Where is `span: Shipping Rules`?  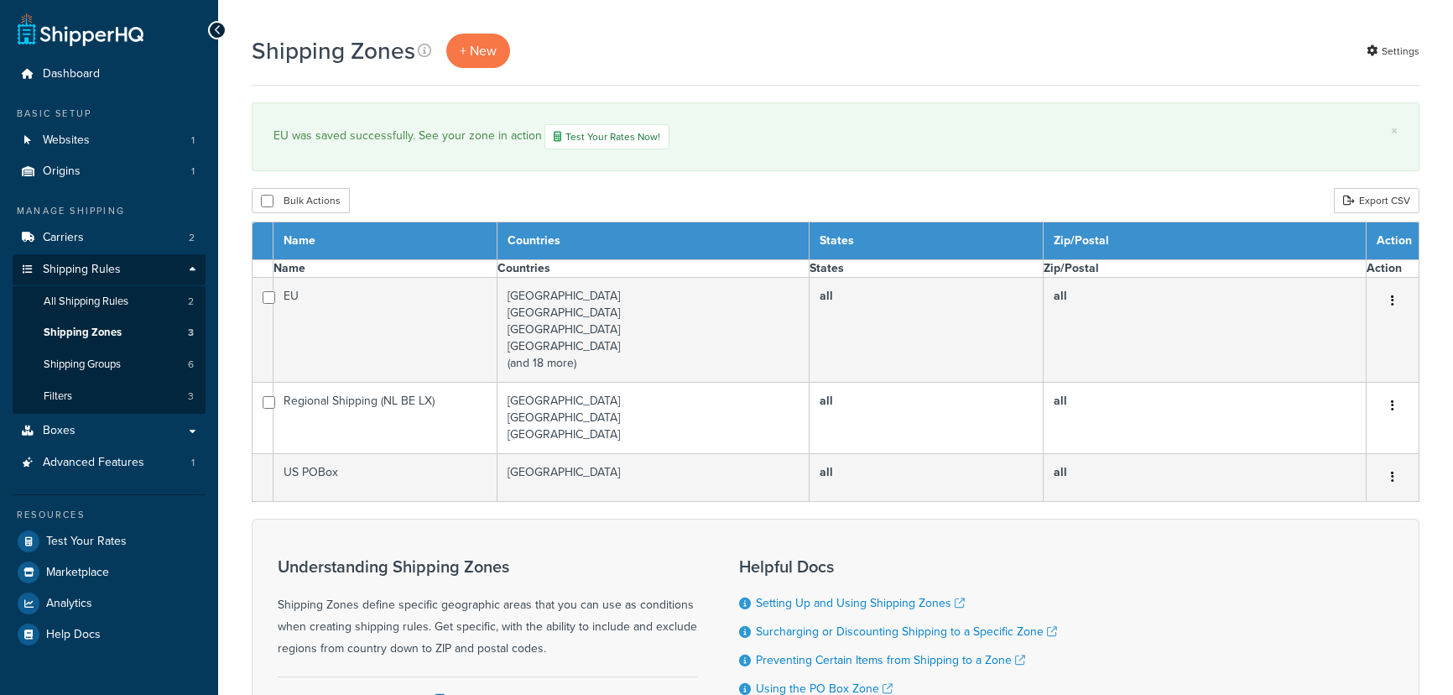 span: Shipping Rules is located at coordinates (81, 269).